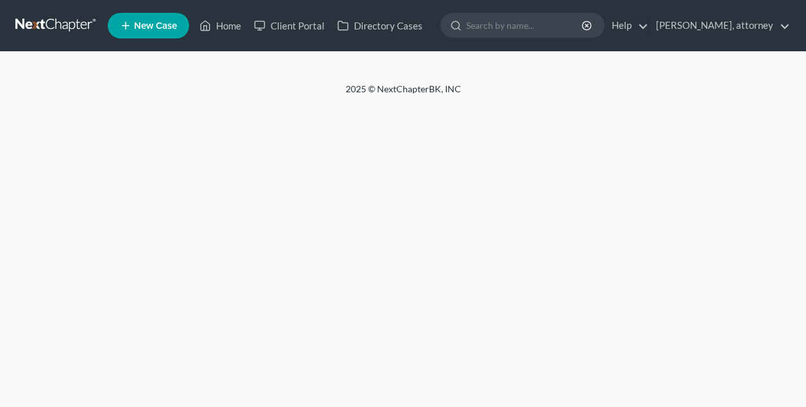  I want to click on a: Help, so click(626, 26).